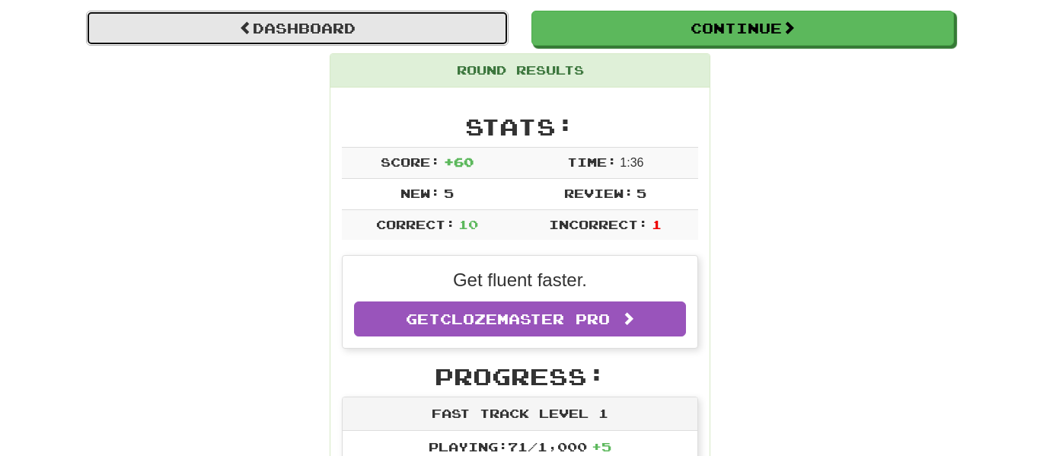 The image size is (1040, 456). I want to click on div: Round Results, so click(520, 71).